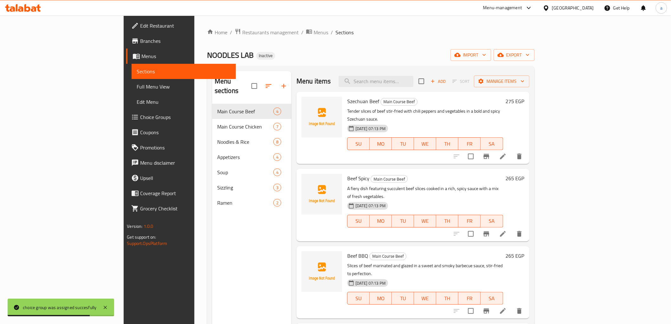  I want to click on span: Manage items, so click(502, 81).